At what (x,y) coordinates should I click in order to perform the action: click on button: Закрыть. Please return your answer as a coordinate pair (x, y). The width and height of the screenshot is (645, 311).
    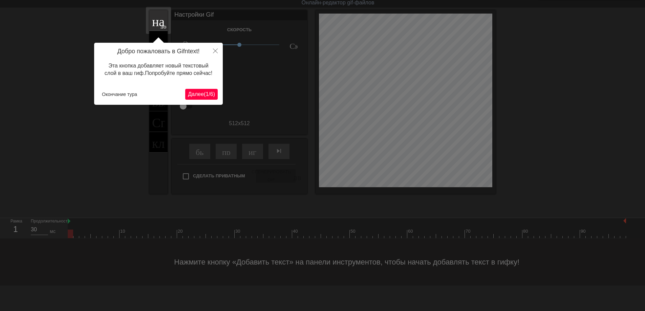
    Looking at the image, I should click on (215, 50).